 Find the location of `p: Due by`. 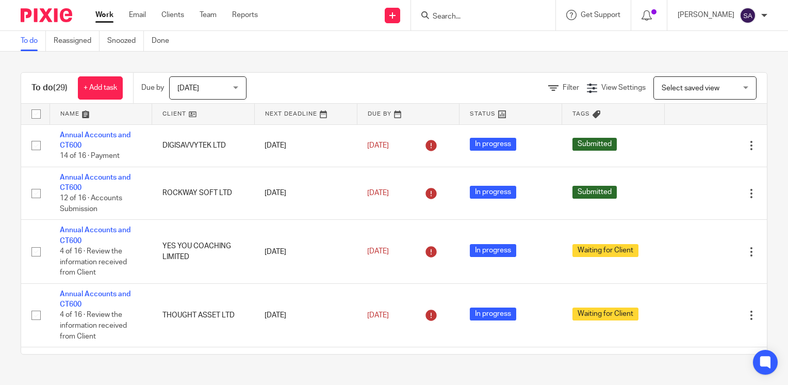

p: Due by is located at coordinates (153, 88).